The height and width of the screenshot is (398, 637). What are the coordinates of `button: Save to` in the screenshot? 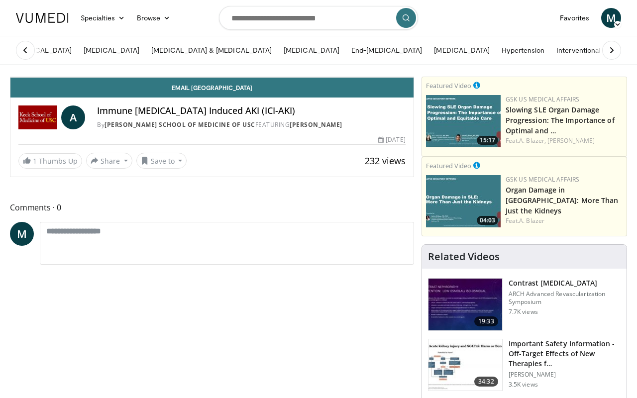 It's located at (162, 161).